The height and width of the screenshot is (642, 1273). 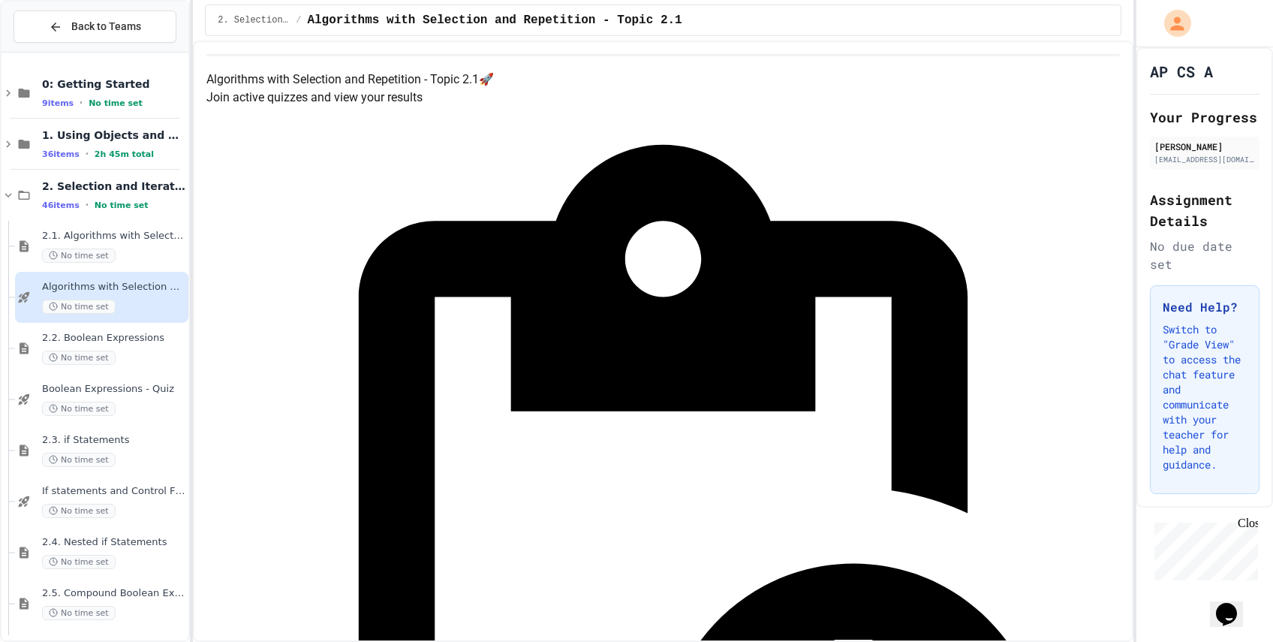 What do you see at coordinates (1205, 117) in the screenshot?
I see `h2: Your Progress` at bounding box center [1205, 117].